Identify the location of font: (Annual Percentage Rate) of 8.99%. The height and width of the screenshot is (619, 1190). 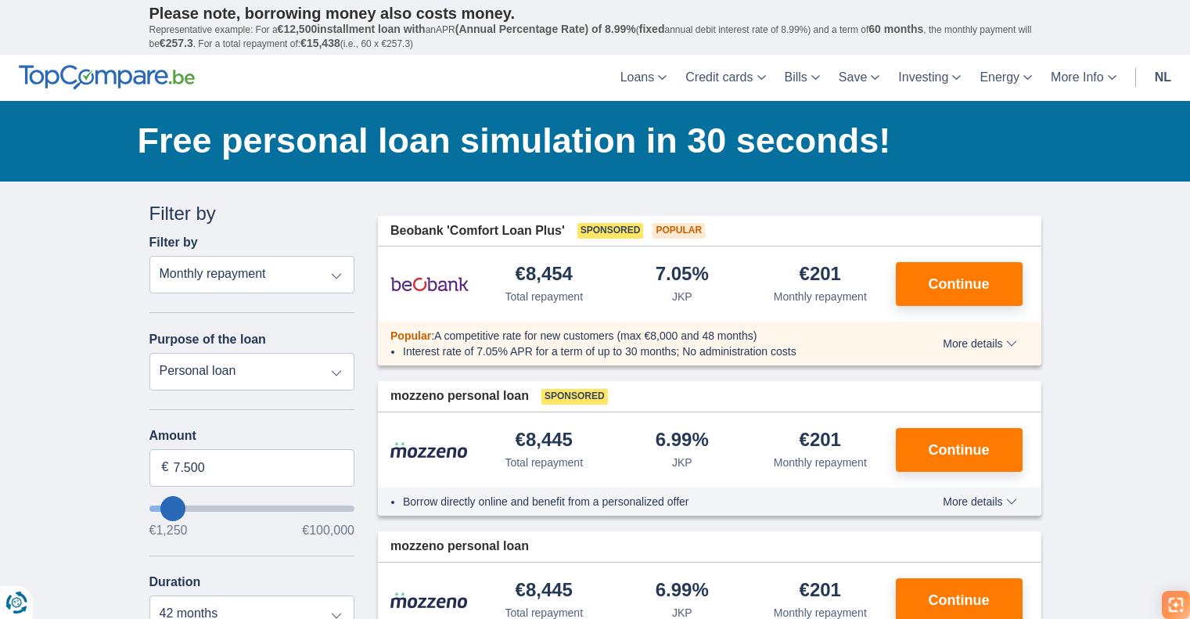
(545, 29).